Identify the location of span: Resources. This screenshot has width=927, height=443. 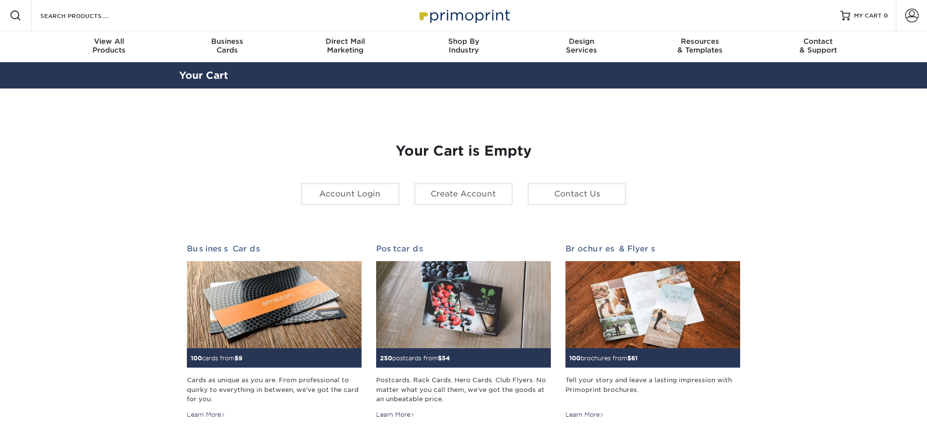
(700, 41).